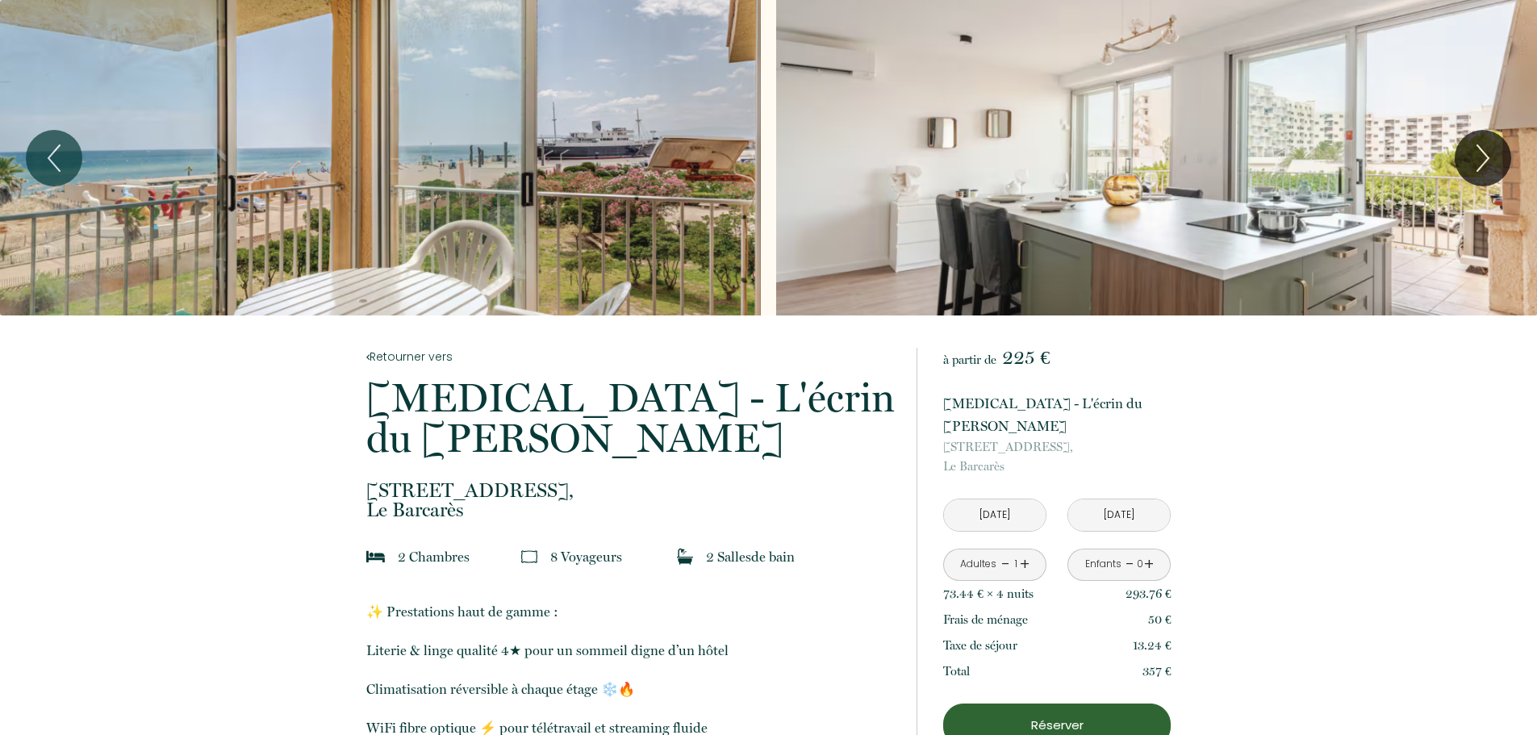 The width and height of the screenshot is (1537, 735). Describe the element at coordinates (978, 564) in the screenshot. I see `div: Adultes` at that location.